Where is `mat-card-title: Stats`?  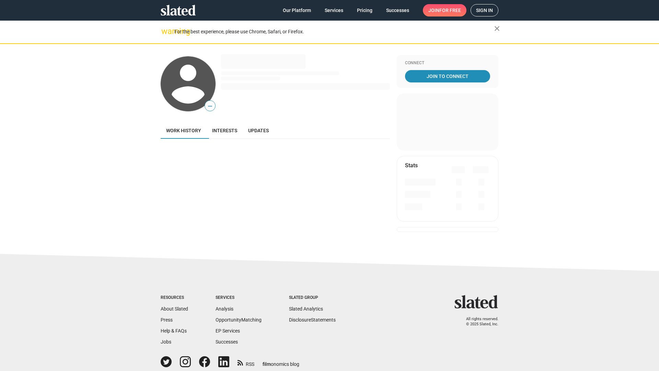
mat-card-title: Stats is located at coordinates (411, 165).